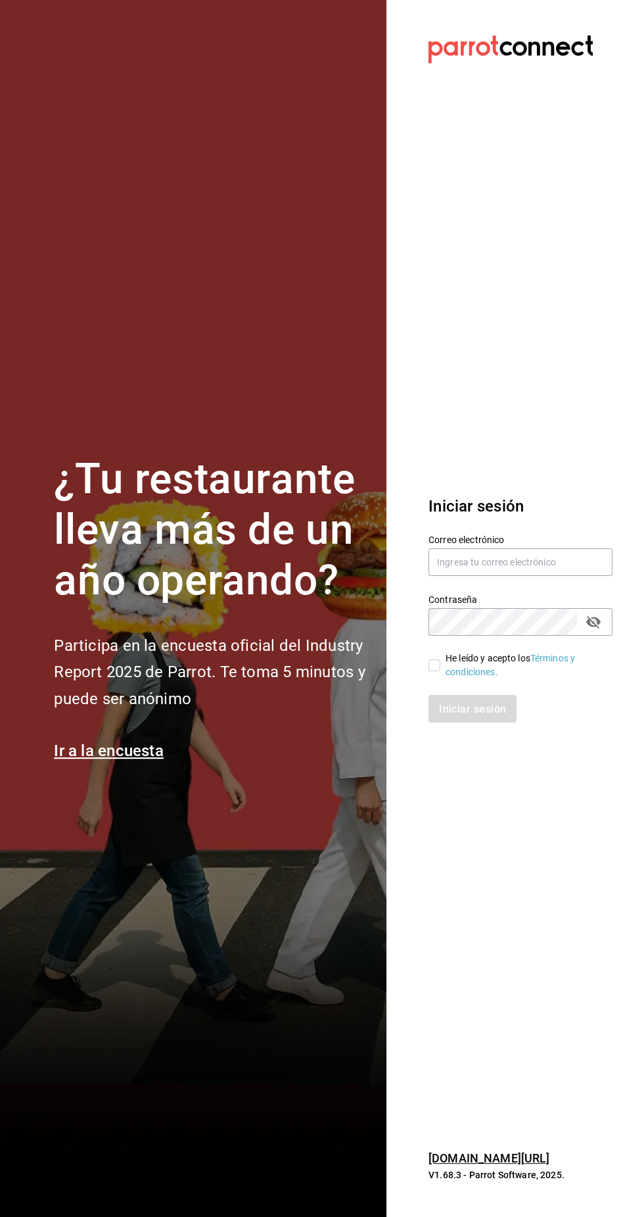 The height and width of the screenshot is (1217, 644). What do you see at coordinates (209, 673) in the screenshot?
I see `font: Participa en la encuesta oficial del Industry Report 2025 de Parrot. Te toma 5 minutos y puede se...` at bounding box center [209, 673].